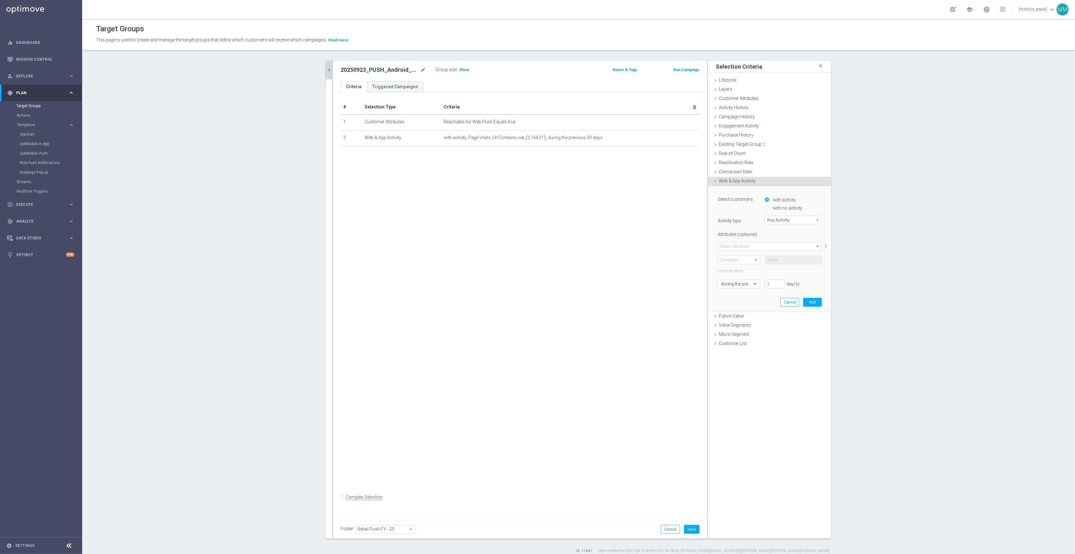 Image resolution: width=1075 pixels, height=554 pixels. I want to click on i: play_circle_outline, so click(10, 204).